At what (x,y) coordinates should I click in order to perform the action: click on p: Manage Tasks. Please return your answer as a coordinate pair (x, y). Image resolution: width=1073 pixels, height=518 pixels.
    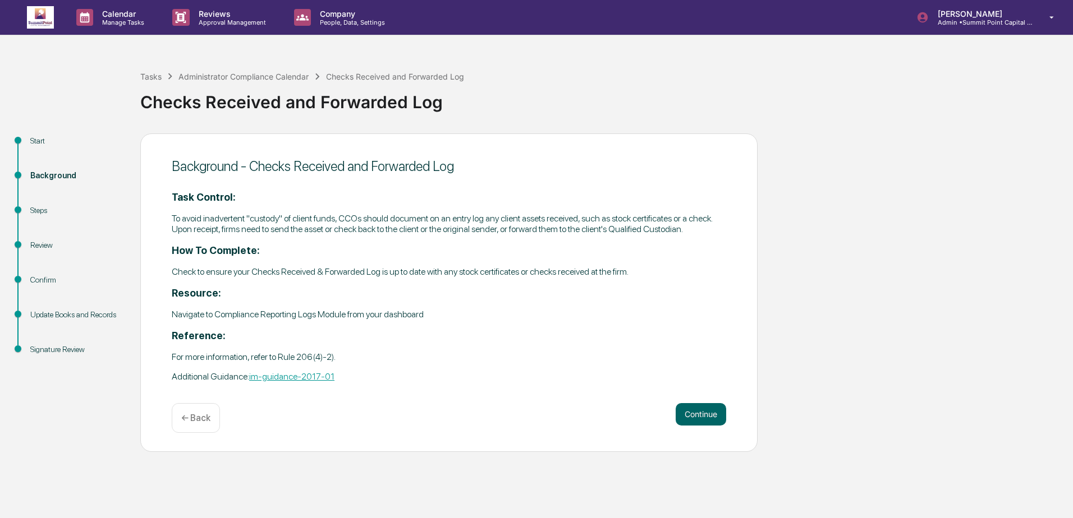
    Looking at the image, I should click on (121, 22).